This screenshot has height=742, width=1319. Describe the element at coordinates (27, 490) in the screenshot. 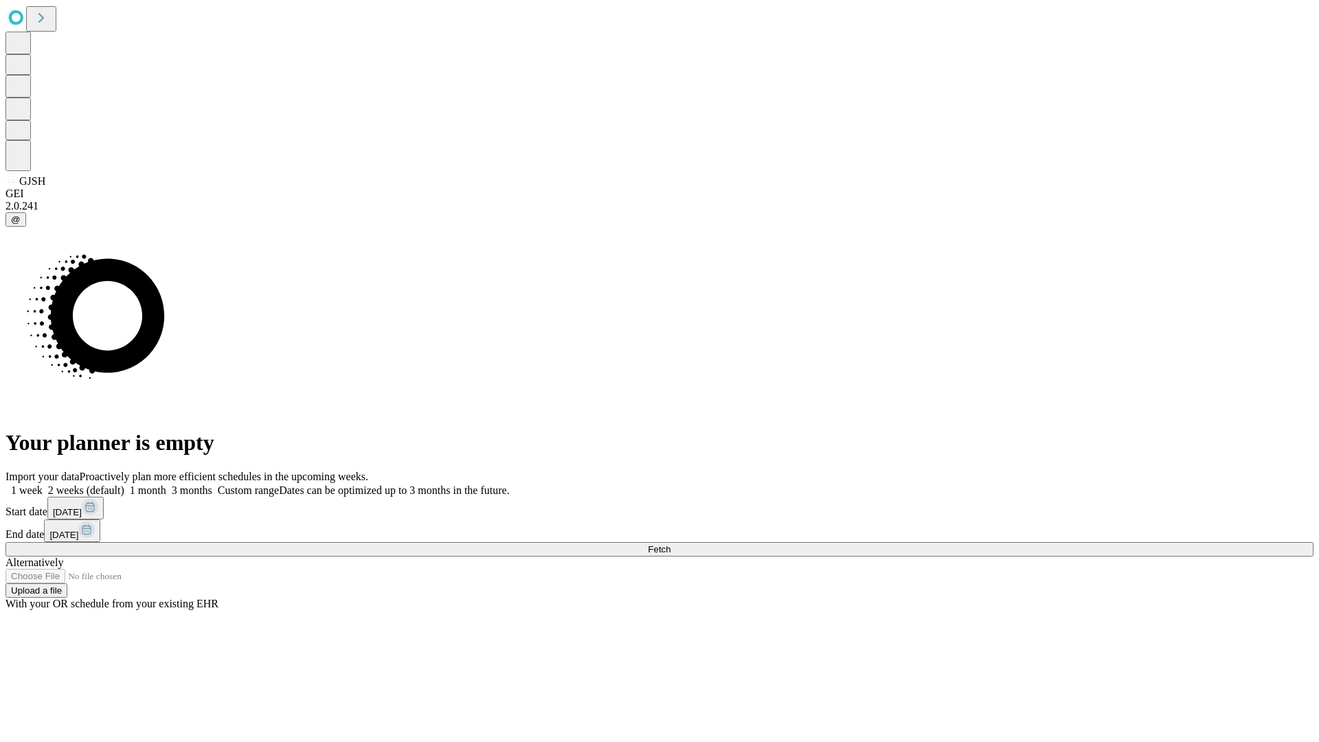

I see `span: 1 week` at that location.